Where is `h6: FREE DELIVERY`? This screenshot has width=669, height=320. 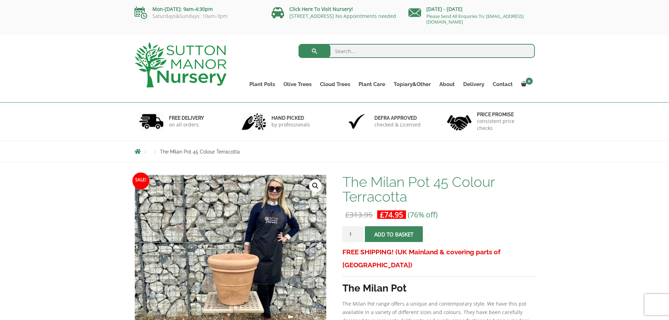
h6: FREE DELIVERY is located at coordinates (186, 118).